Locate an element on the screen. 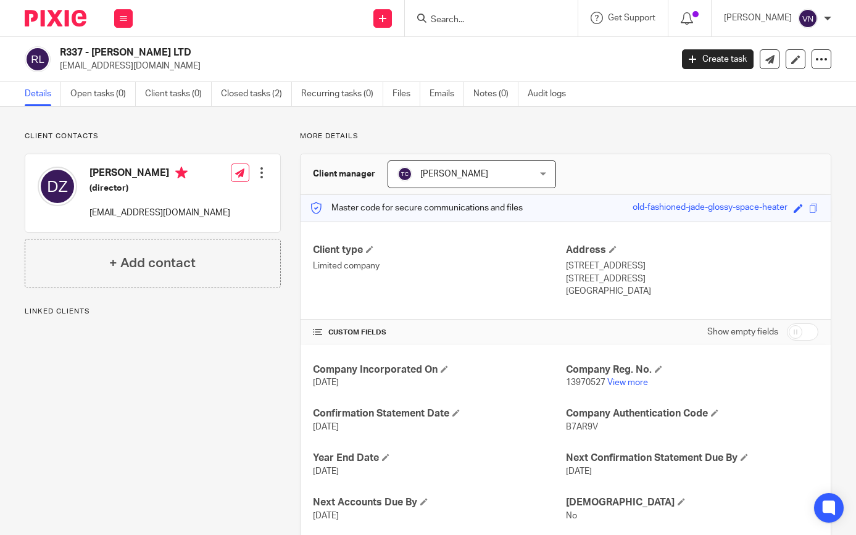  a: Create task is located at coordinates (718, 59).